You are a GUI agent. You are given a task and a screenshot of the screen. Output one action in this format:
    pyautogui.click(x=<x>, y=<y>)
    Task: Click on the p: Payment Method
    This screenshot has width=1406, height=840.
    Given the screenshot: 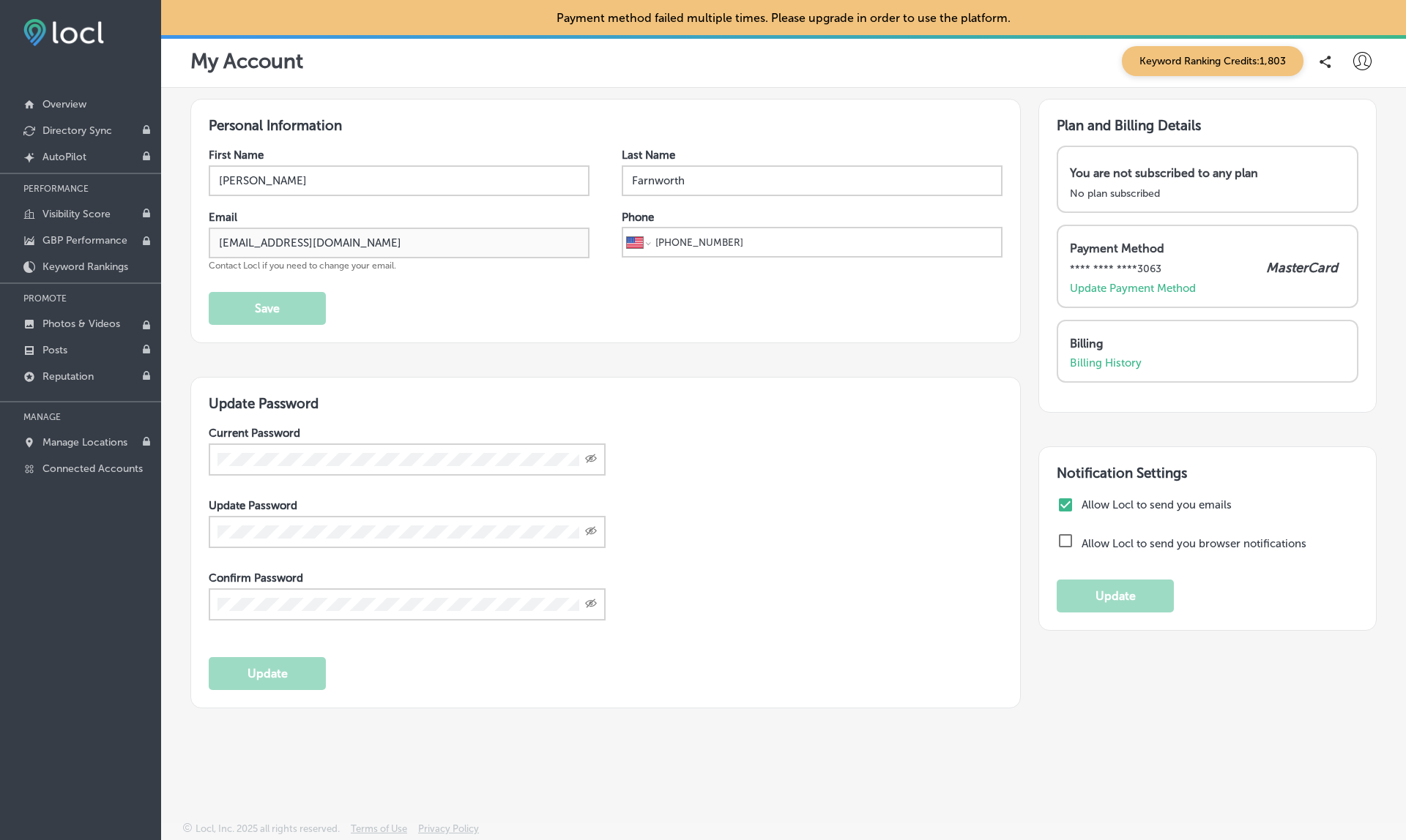 What is the action you would take?
    pyautogui.click(x=1204, y=249)
    